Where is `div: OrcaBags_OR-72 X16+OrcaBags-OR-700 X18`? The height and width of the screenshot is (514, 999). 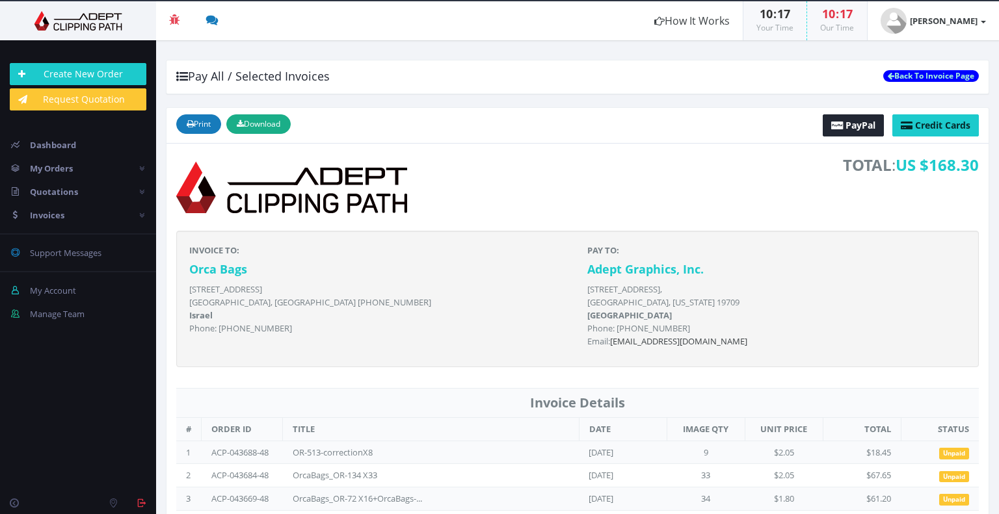 div: OrcaBags_OR-72 X16+OrcaBags-OR-700 X18 is located at coordinates (358, 499).